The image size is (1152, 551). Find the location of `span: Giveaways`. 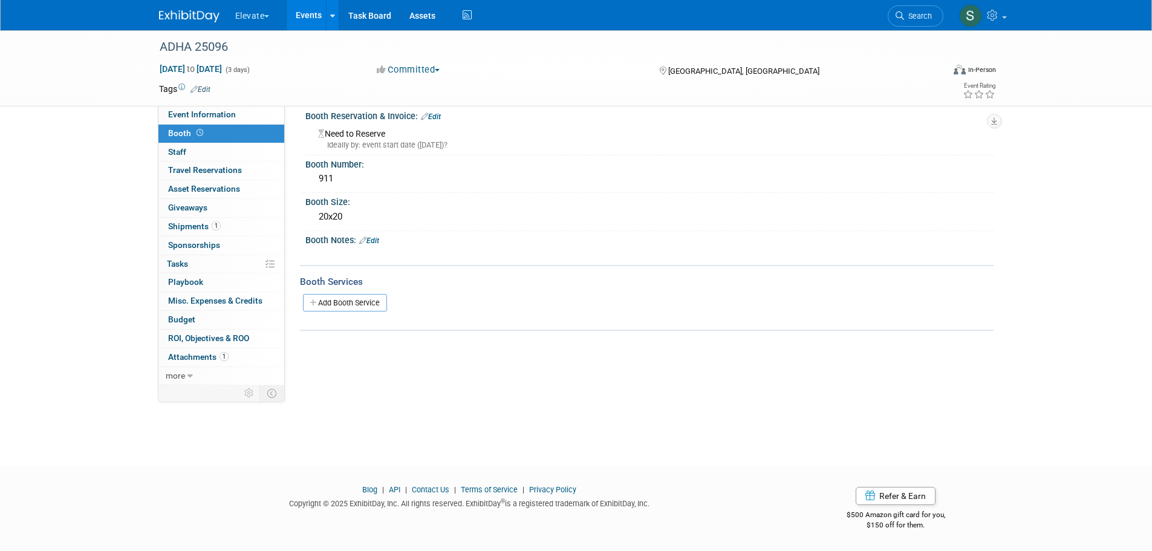

span: Giveaways is located at coordinates (187, 207).